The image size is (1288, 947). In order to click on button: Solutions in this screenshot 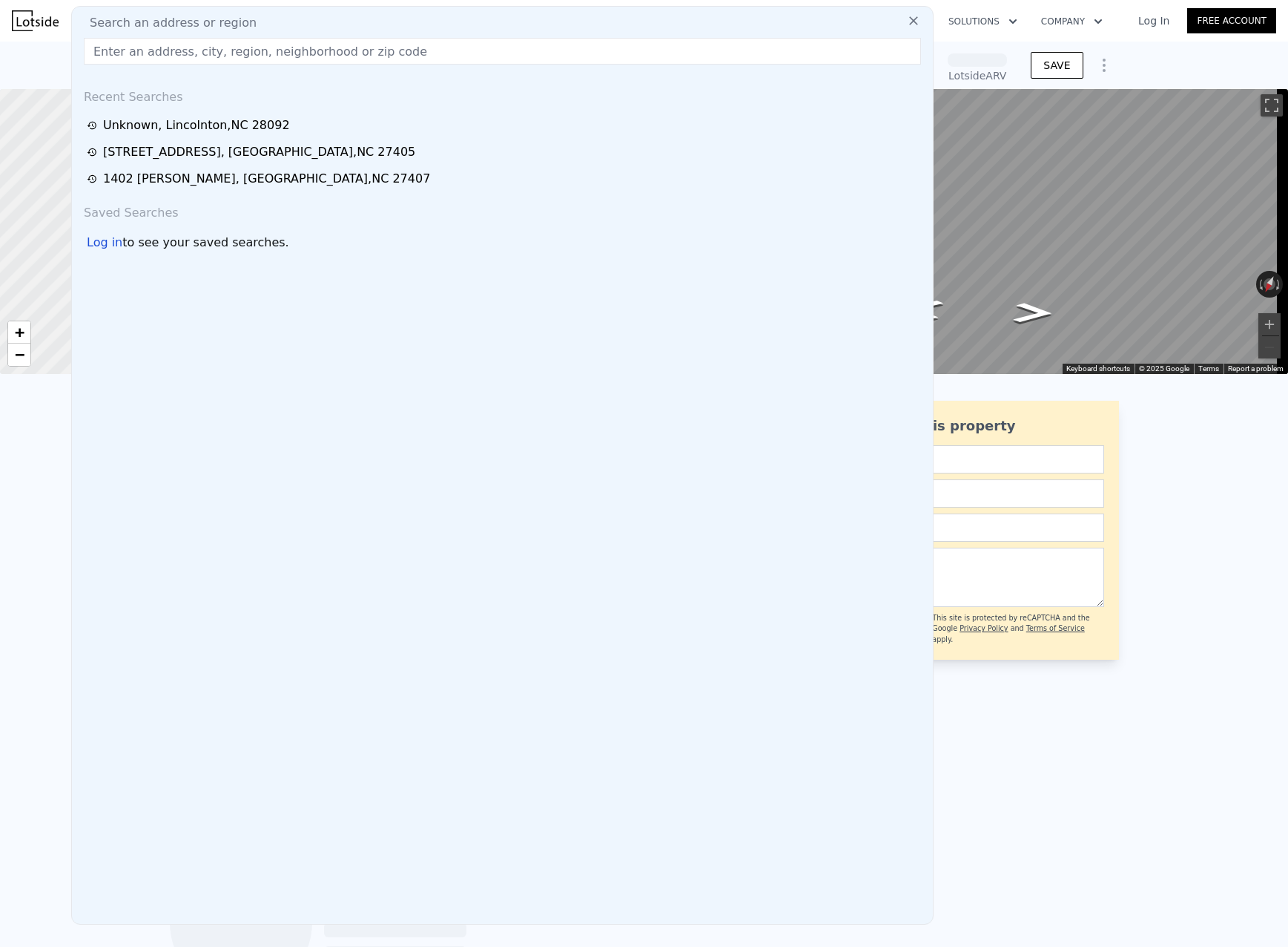, I will do `click(983, 21)`.